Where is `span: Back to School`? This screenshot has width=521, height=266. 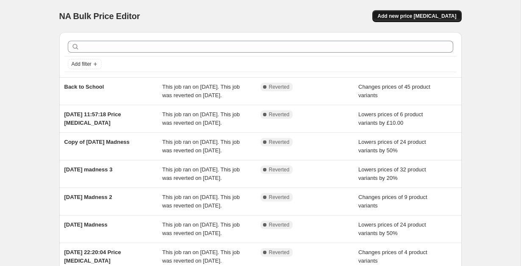
span: Back to School is located at coordinates (84, 86).